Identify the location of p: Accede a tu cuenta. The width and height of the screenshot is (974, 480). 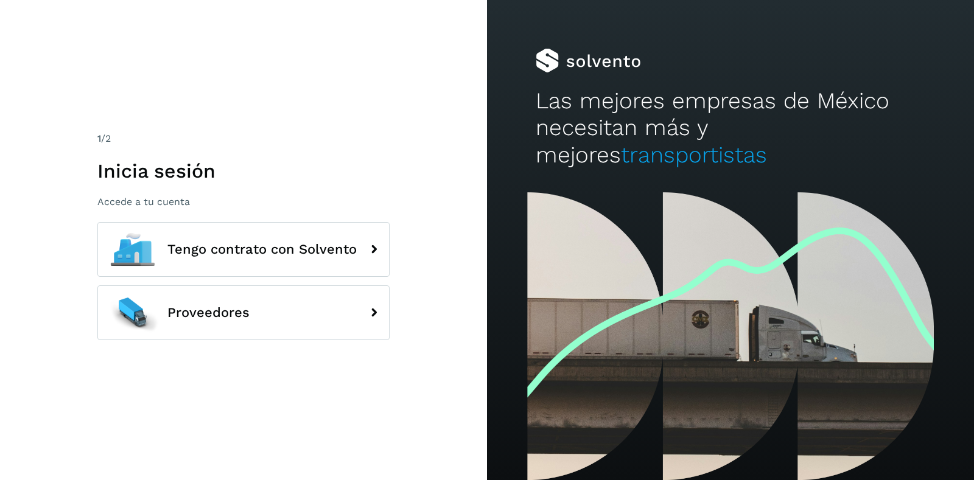
(244, 202).